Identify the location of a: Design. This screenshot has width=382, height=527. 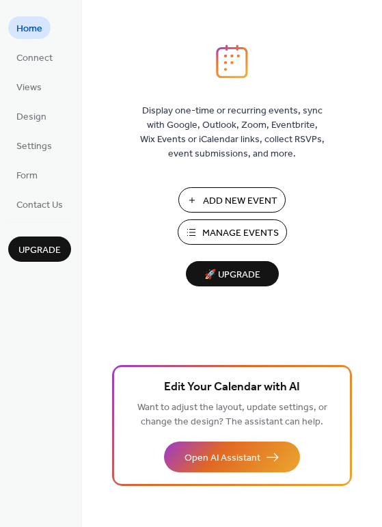
(31, 115).